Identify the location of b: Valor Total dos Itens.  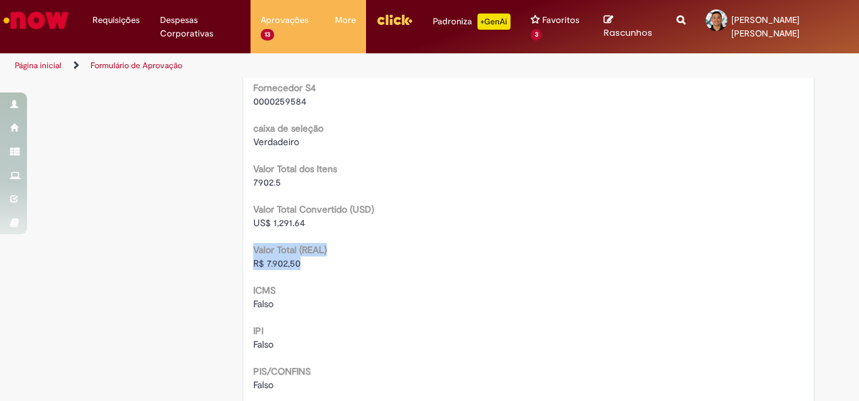
(295, 169).